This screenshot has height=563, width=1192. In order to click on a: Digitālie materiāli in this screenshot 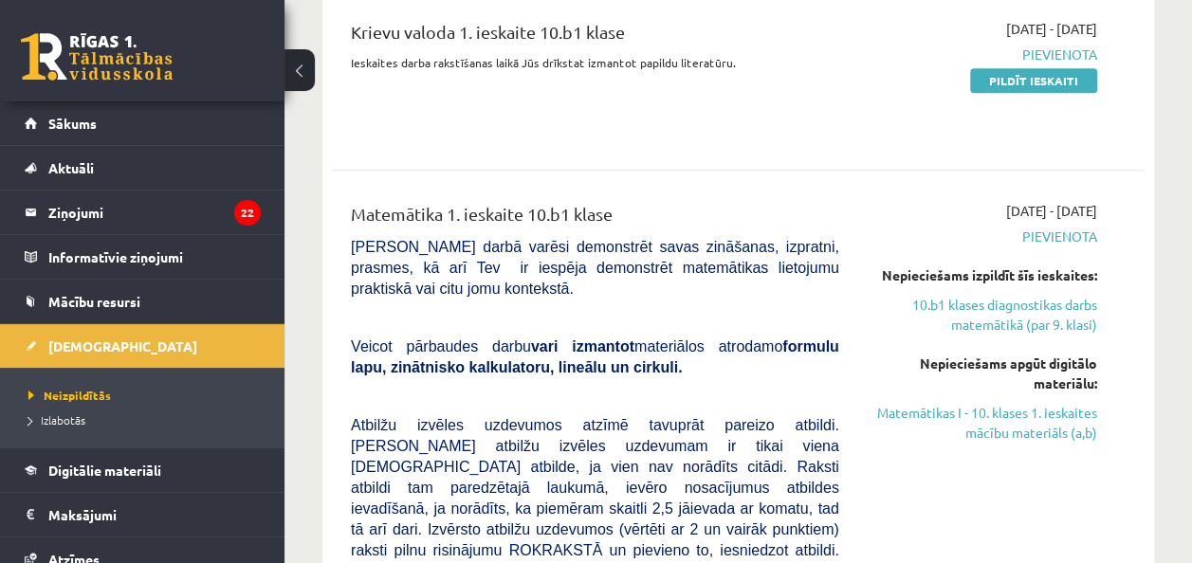, I will do `click(142, 470)`.